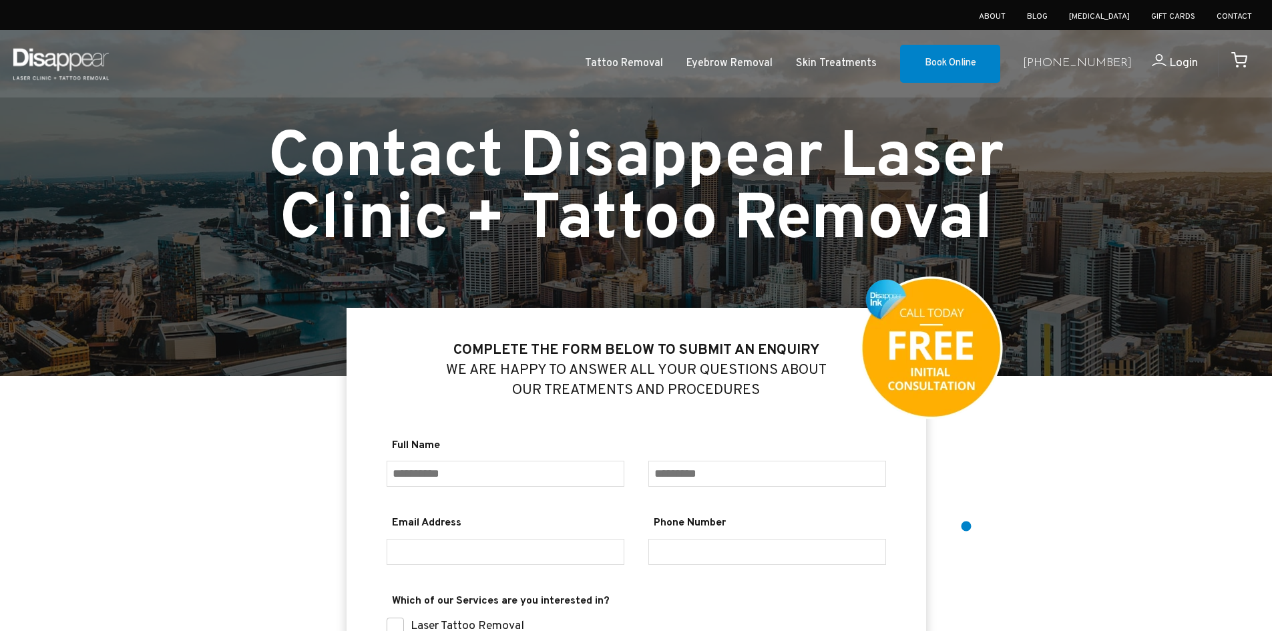  What do you see at coordinates (1173, 17) in the screenshot?
I see `a: Gift Cards` at bounding box center [1173, 17].